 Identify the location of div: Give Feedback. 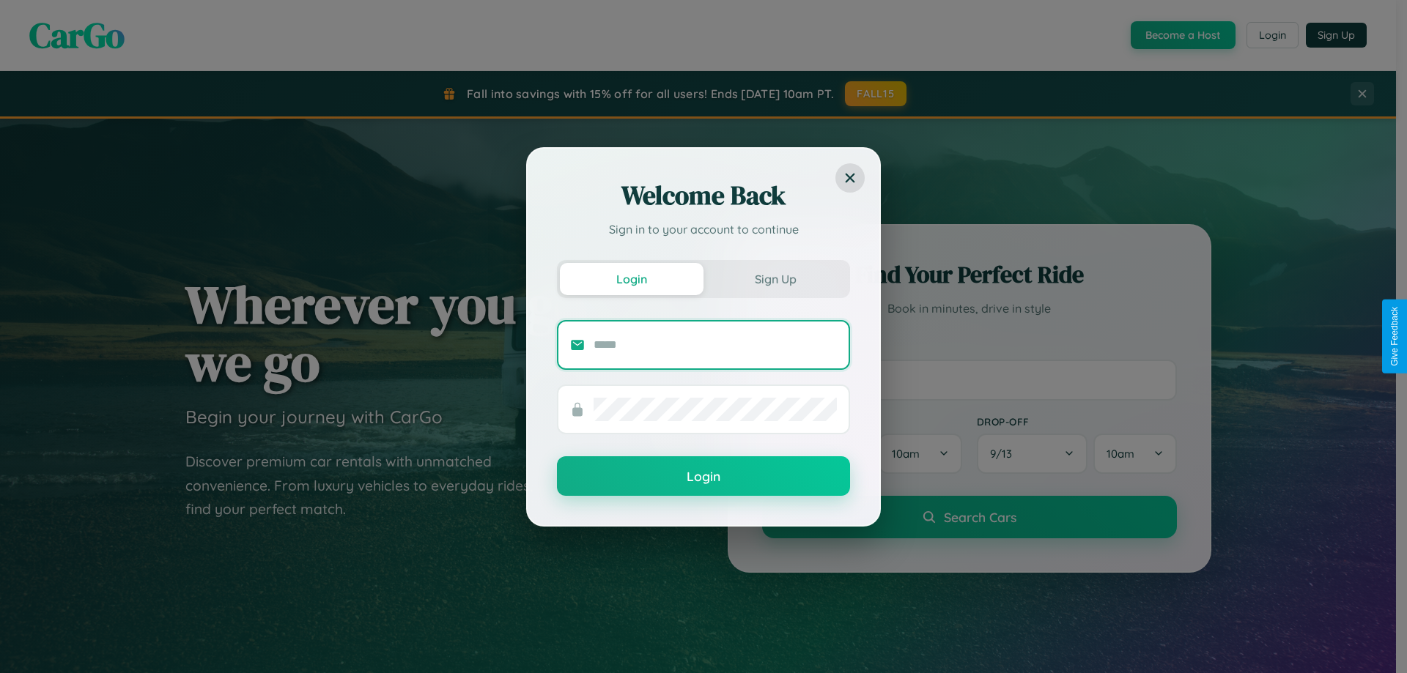
(1394, 336).